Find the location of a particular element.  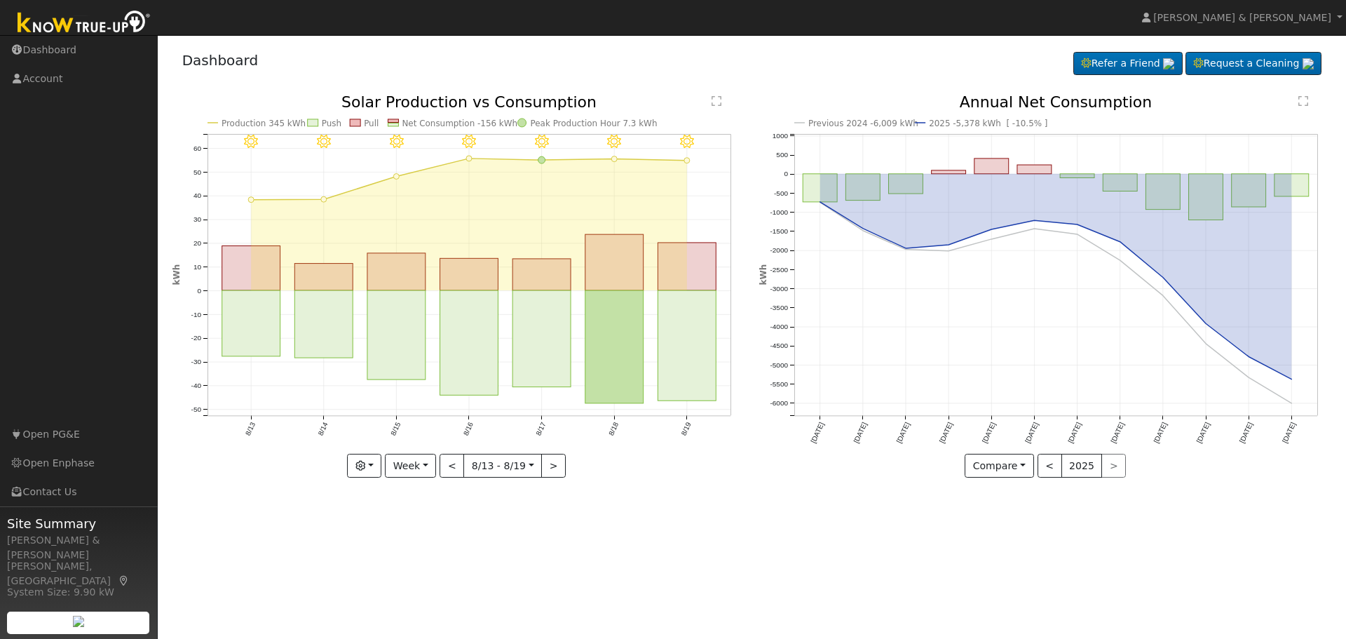

text: Solar Production vs Consumption is located at coordinates (469, 102).